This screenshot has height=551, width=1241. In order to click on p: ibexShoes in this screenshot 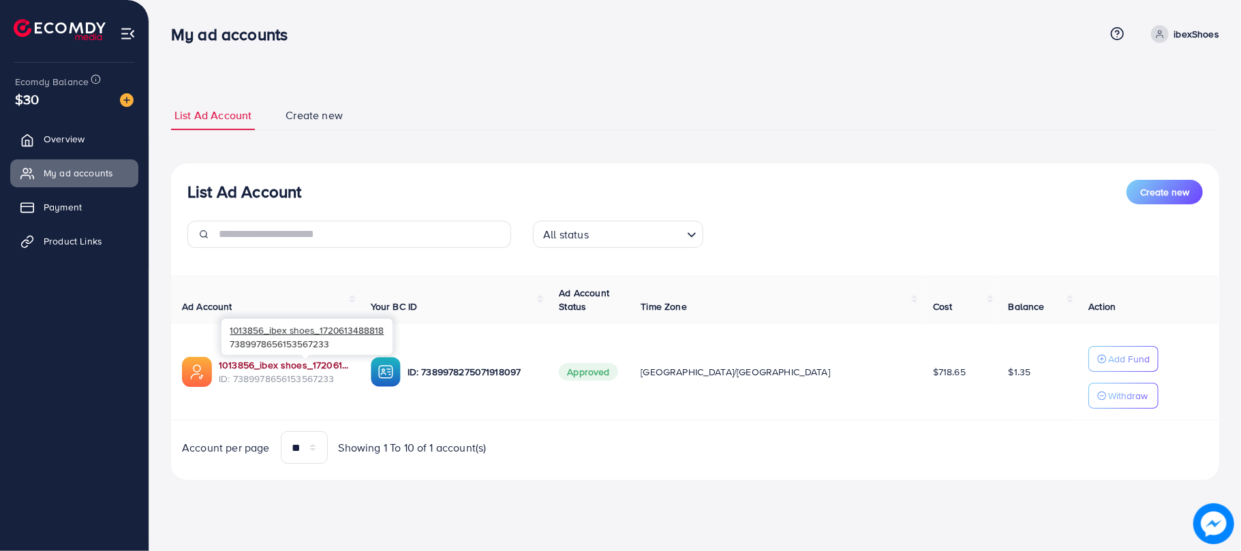, I will do `click(1197, 34)`.